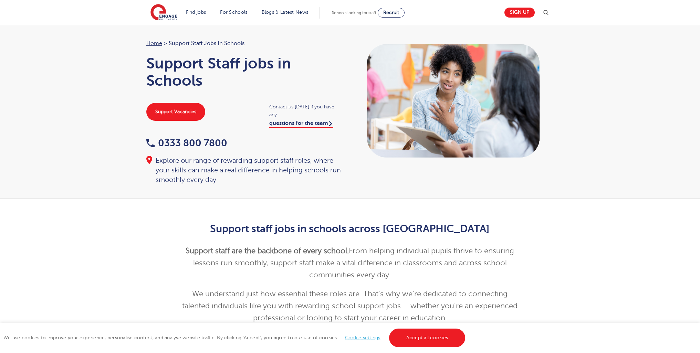  What do you see at coordinates (187, 143) in the screenshot?
I see `a: 0333 800 7800` at bounding box center [187, 143].